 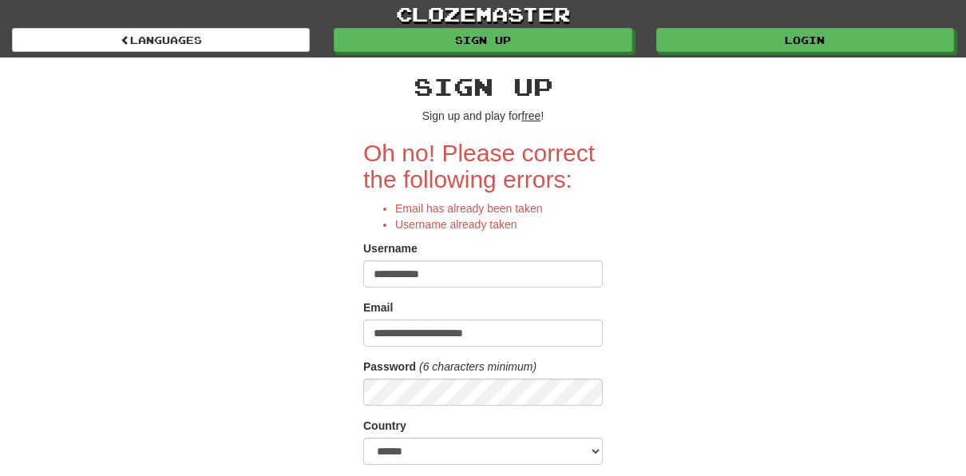 I want to click on h2: Oh no! Please correct the following errors:, so click(x=483, y=166).